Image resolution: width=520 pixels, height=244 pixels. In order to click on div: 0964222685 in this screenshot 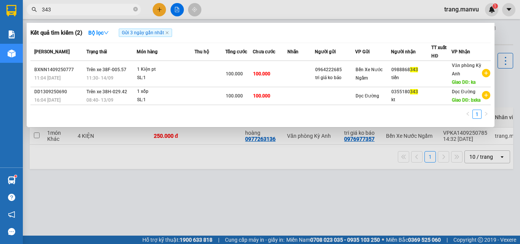, I will do `click(335, 70)`.